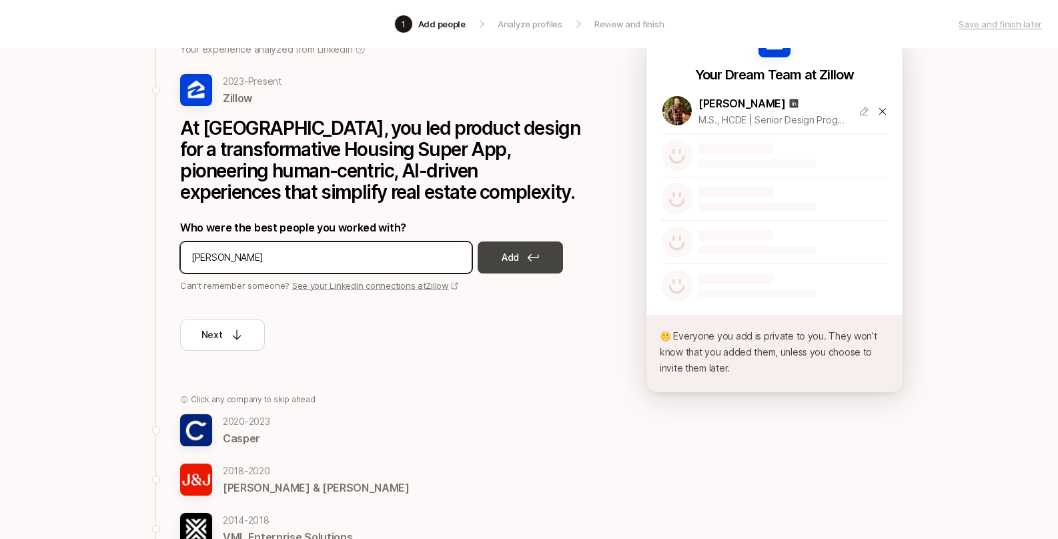 The height and width of the screenshot is (539, 1058). Describe the element at coordinates (775, 352) in the screenshot. I see `p: 🤫 Everyone you add is private to you. They won’t know that you added them, unless you choose to i...` at that location.